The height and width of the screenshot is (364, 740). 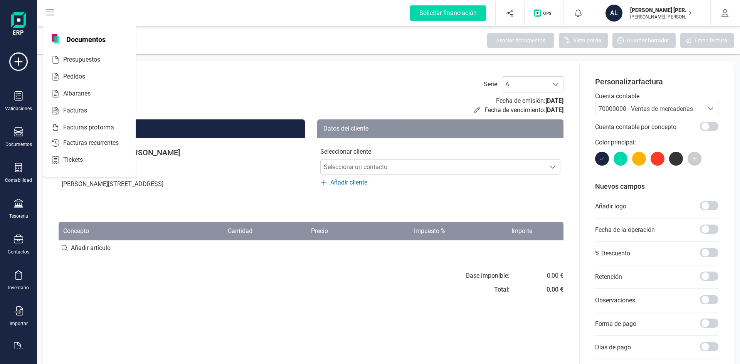 What do you see at coordinates (644, 40) in the screenshot?
I see `button: Guardar borrador` at bounding box center [644, 40].